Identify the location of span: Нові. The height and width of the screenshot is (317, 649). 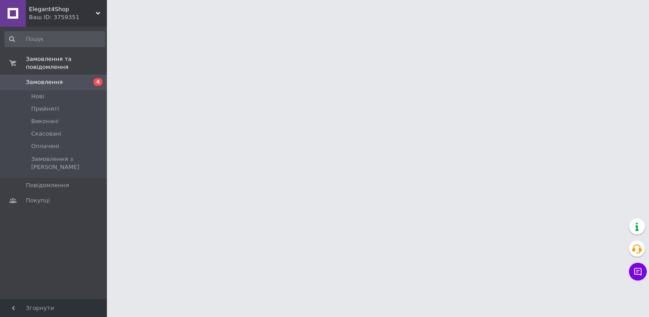
(37, 97).